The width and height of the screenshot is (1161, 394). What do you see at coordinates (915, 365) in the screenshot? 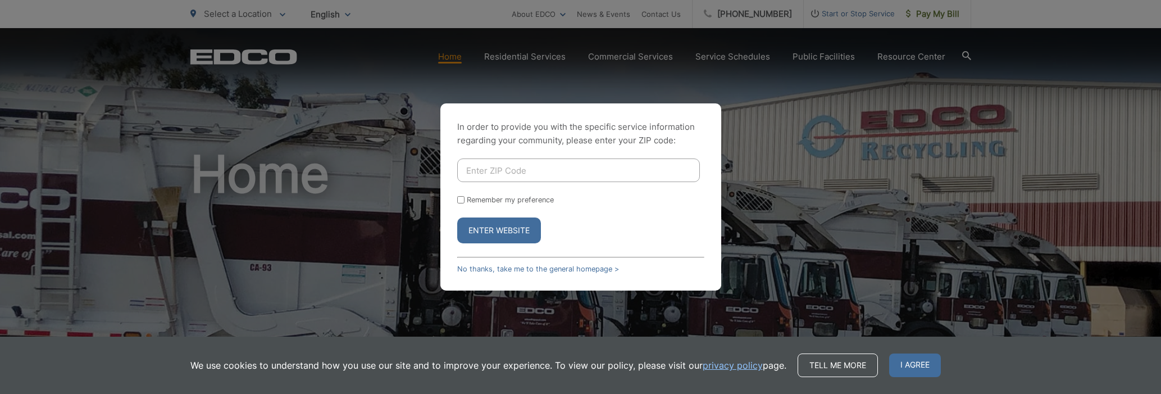
I see `span: I agree` at bounding box center [915, 365].